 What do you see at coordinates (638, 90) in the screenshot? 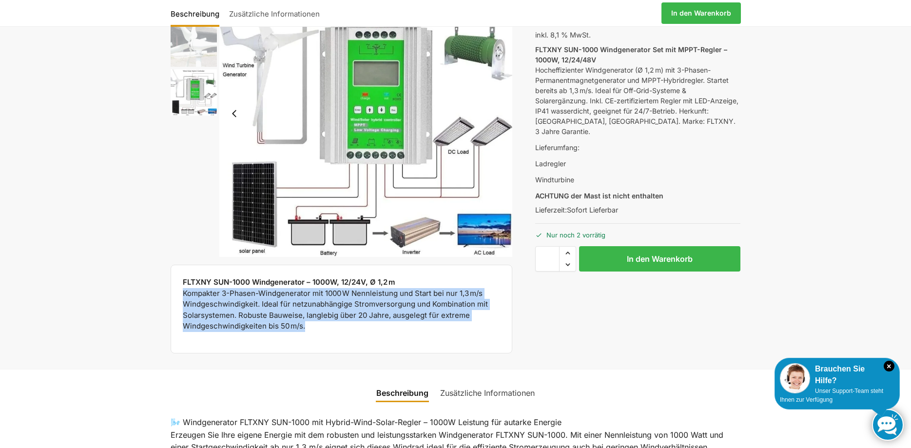
I see `p: Hocheffizienter Windgenerator (Ø 1,2 m) mit 3-Phasen-Permanentmagnetgenerator und MPPT-Hybridregl...` at bounding box center [638, 90].